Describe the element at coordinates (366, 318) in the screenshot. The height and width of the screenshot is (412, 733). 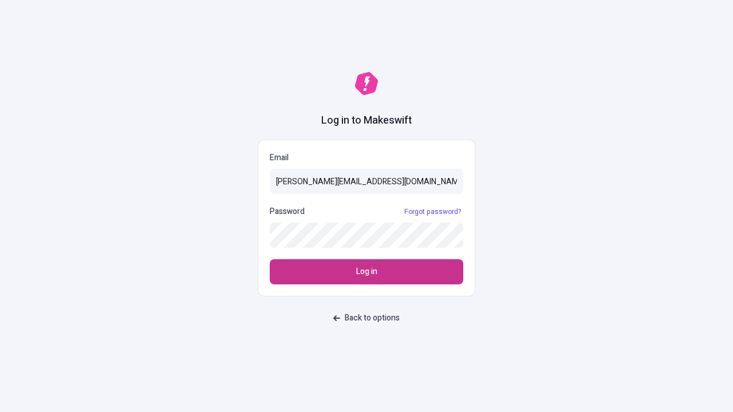
I see `button: Back to options` at that location.